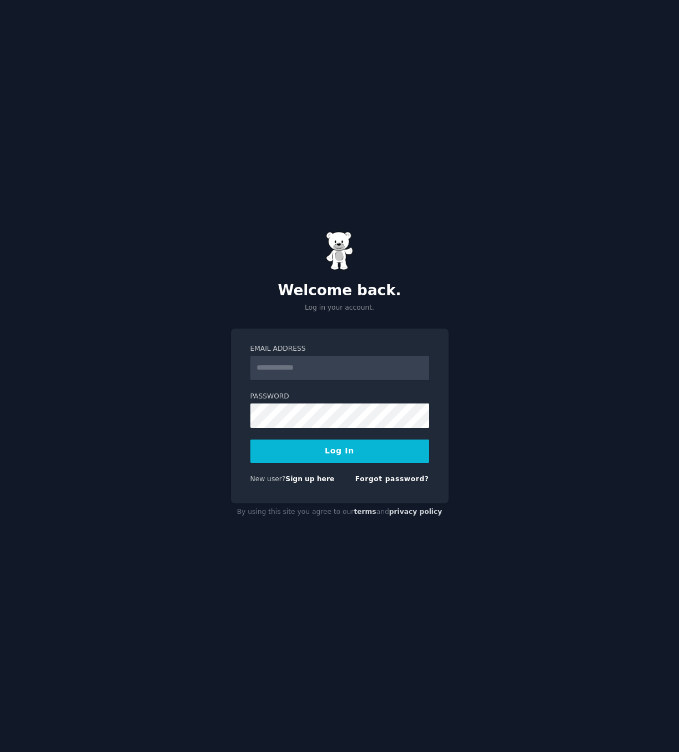 The width and height of the screenshot is (679, 752). I want to click on a: Sign up here, so click(310, 479).